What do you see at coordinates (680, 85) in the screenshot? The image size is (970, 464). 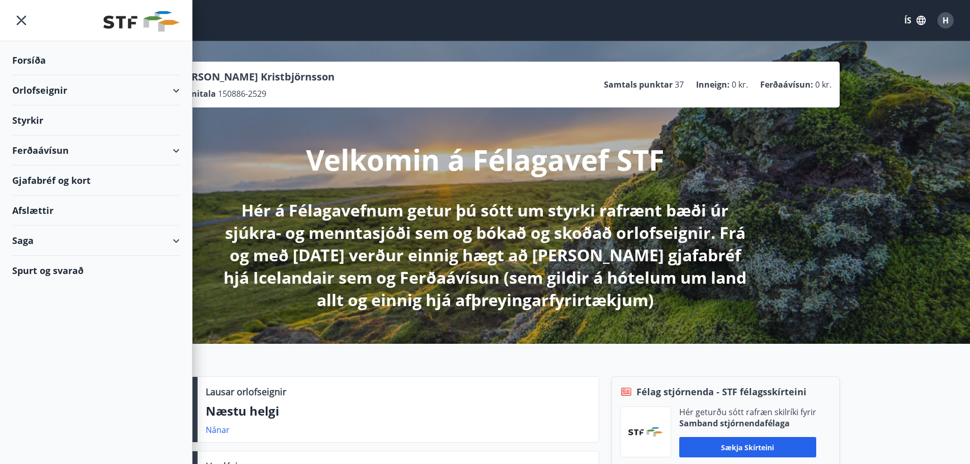 I see `span: 37` at bounding box center [680, 85].